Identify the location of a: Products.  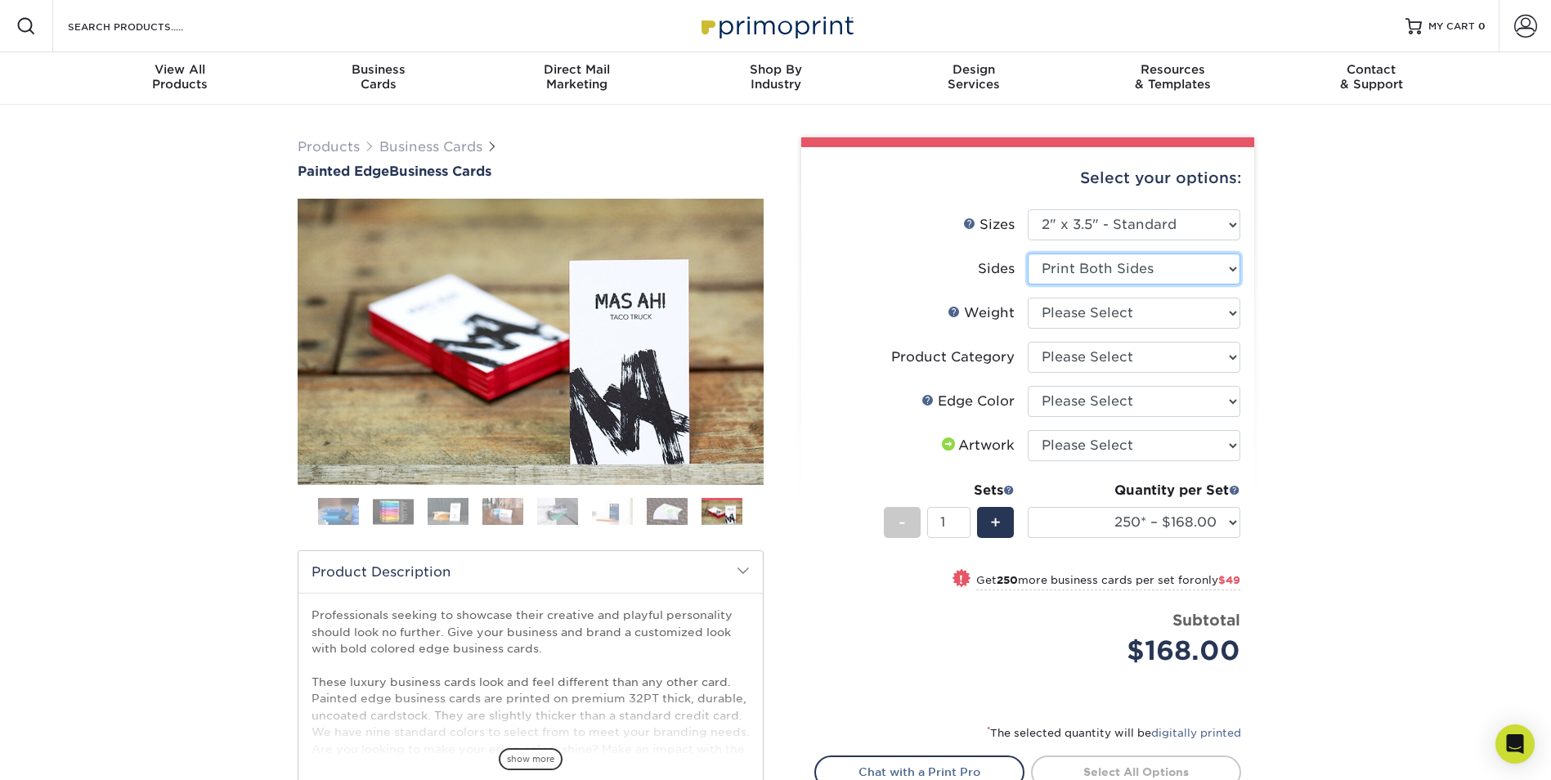
(329, 146).